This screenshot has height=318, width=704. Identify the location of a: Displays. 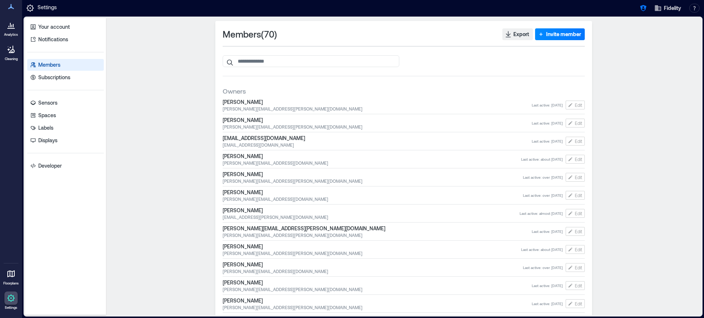
(65, 140).